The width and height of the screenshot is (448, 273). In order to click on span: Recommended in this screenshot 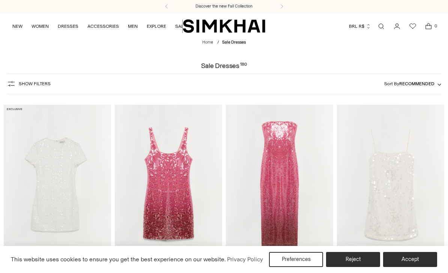, I will do `click(417, 84)`.